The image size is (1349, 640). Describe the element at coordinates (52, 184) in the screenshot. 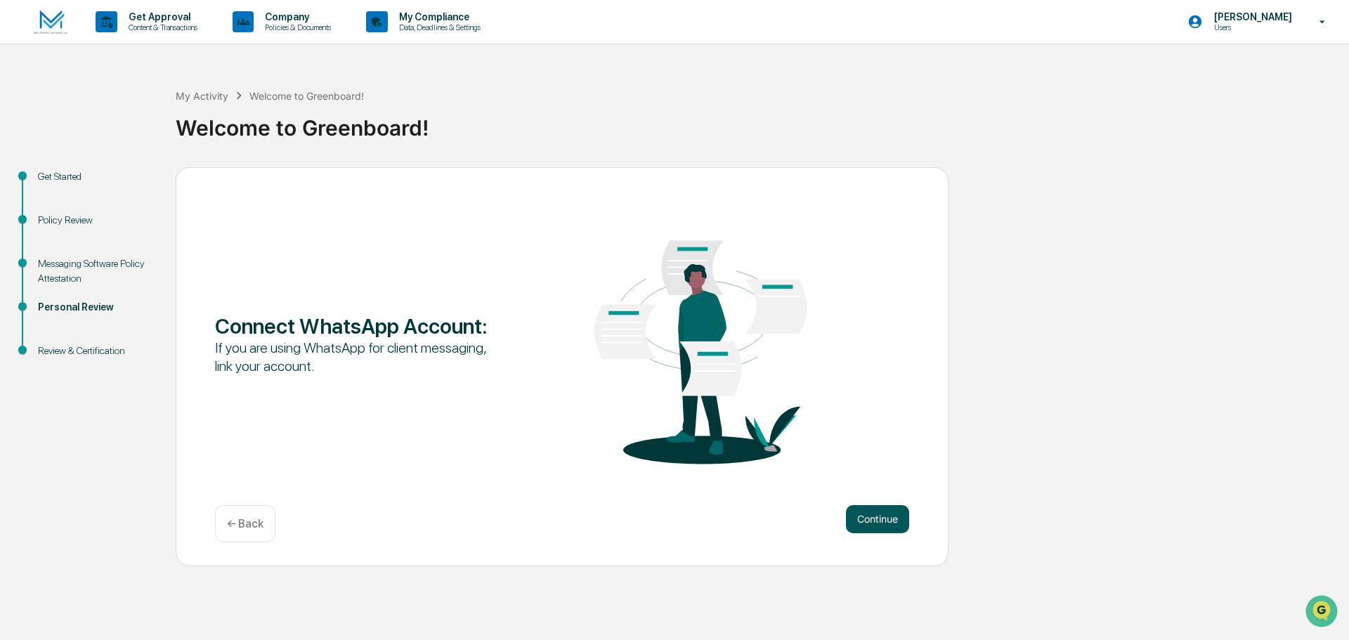

I see `a: 🖐️Preclearance` at that location.